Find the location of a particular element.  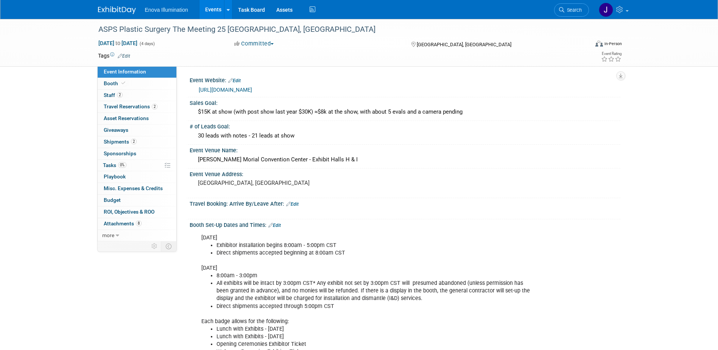

td: Toggle Event Tabs is located at coordinates (168, 246).